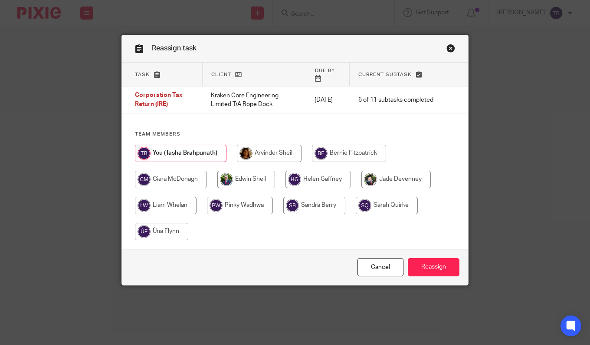  Describe the element at coordinates (433, 267) in the screenshot. I see `input: Reassign` at that location.